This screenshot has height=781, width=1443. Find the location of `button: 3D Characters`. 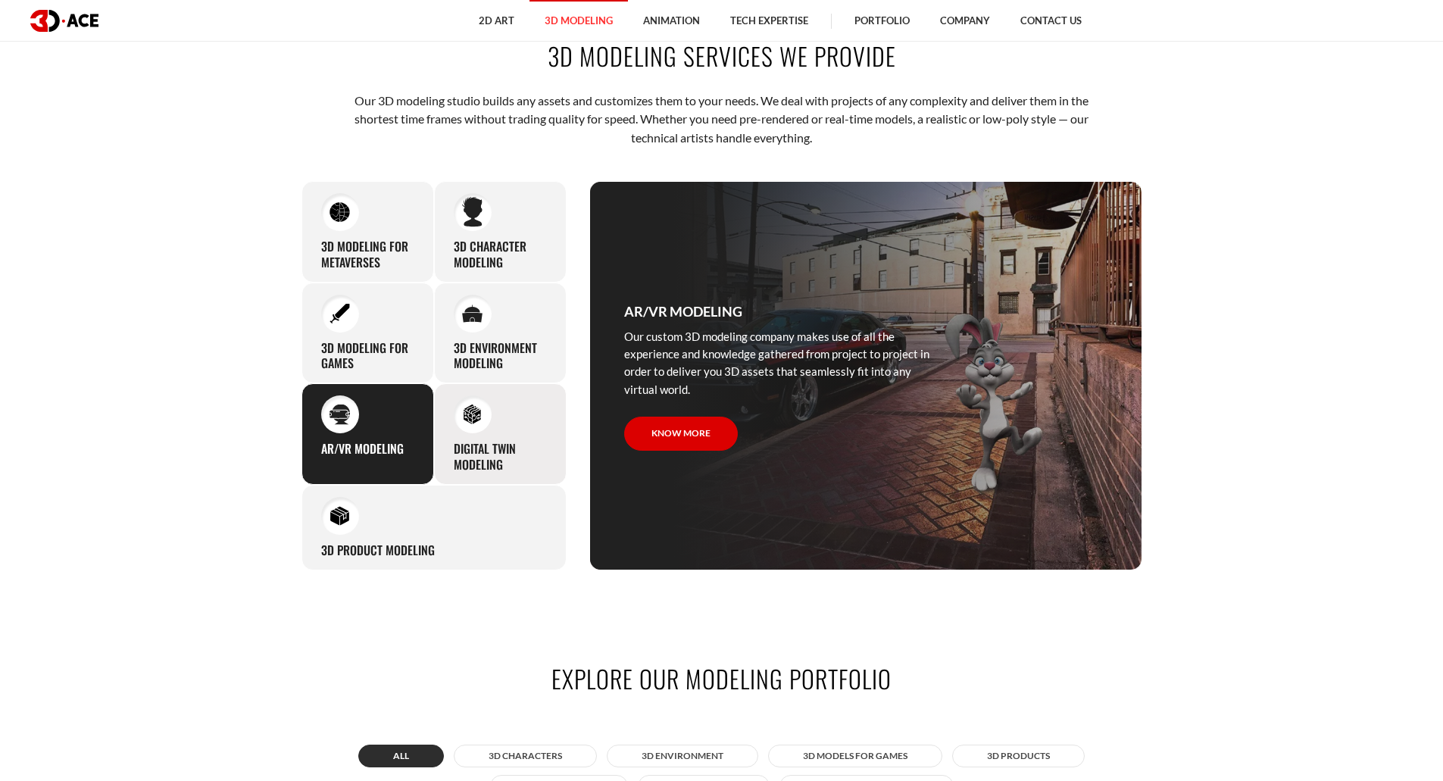

button: 3D Characters is located at coordinates (525, 756).